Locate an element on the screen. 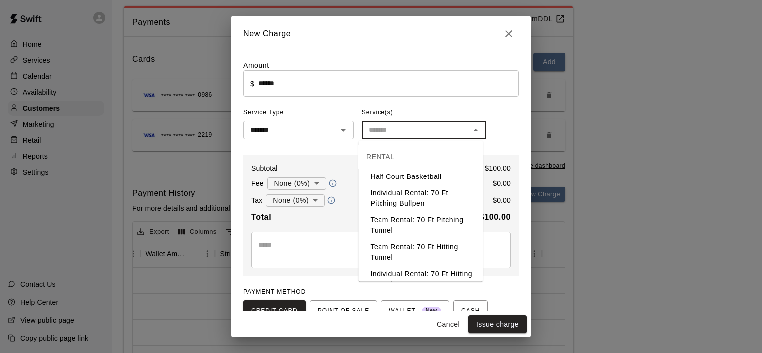 This screenshot has width=762, height=353. button: Cancel is located at coordinates (448, 324).